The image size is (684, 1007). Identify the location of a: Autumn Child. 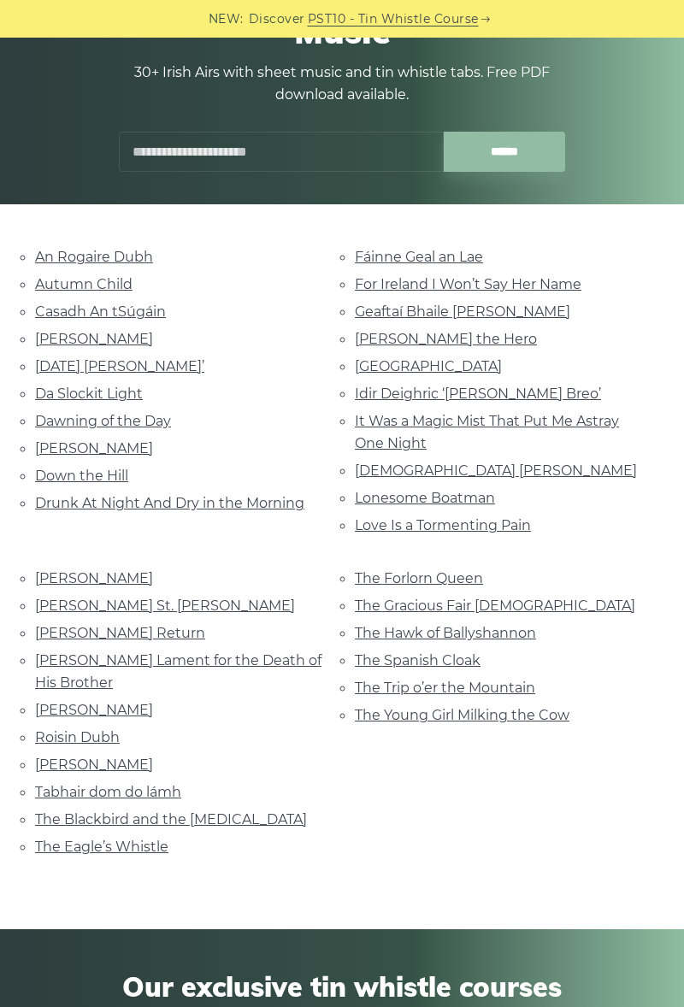
(84, 284).